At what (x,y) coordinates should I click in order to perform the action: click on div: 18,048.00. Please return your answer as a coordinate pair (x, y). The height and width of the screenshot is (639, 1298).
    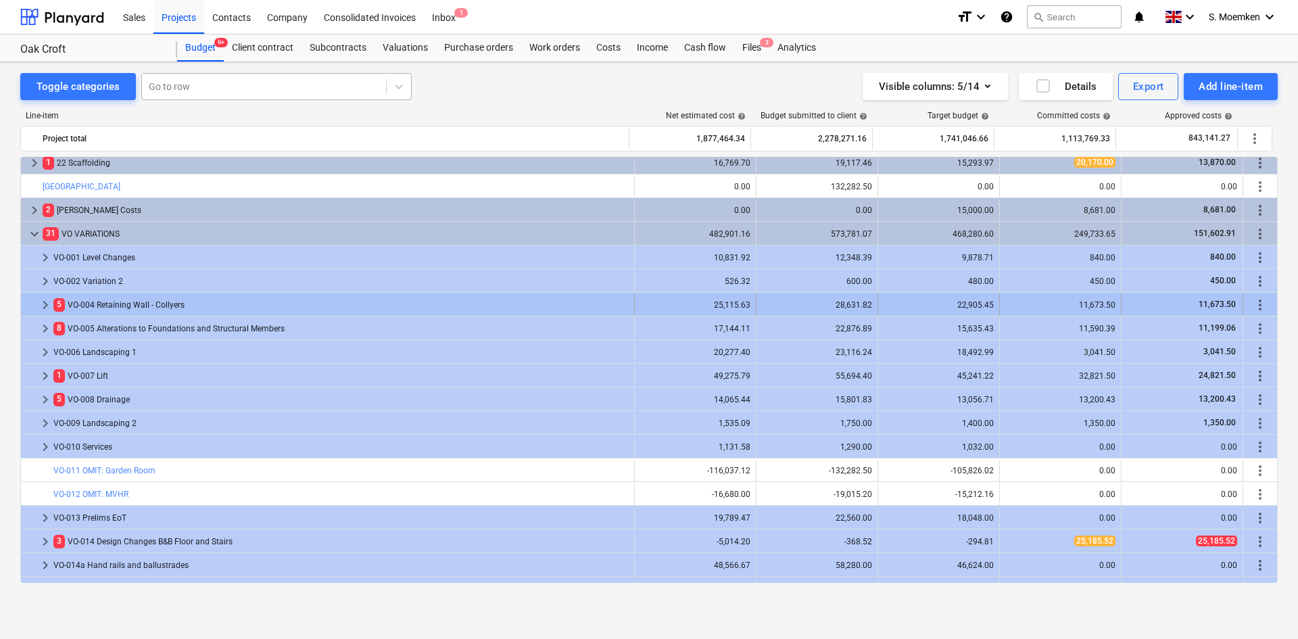
    Looking at the image, I should click on (939, 518).